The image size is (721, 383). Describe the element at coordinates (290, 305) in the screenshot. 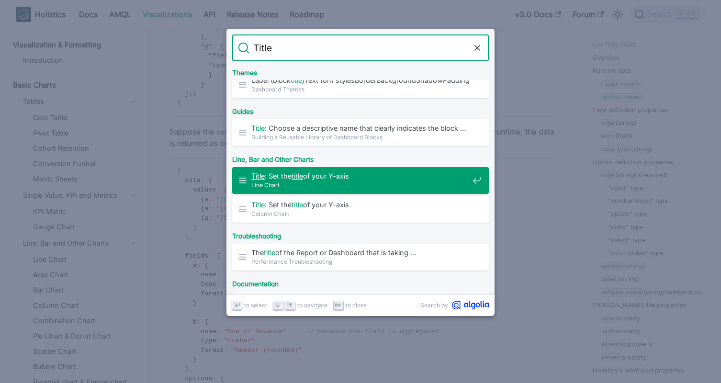

I see `svg: Arrow up` at that location.